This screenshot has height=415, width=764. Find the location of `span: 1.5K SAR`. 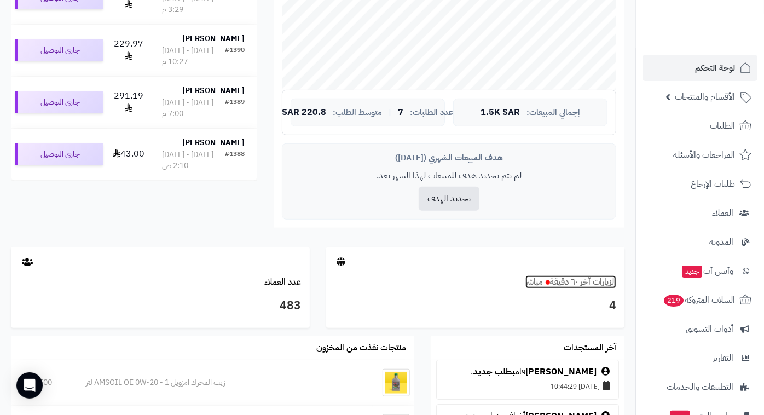

span: 1.5K SAR is located at coordinates (500, 113).